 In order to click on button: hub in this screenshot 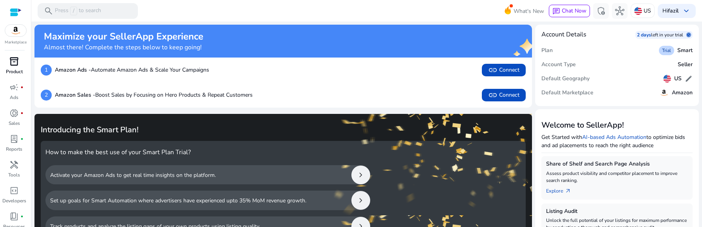, I will do `click(620, 11)`.